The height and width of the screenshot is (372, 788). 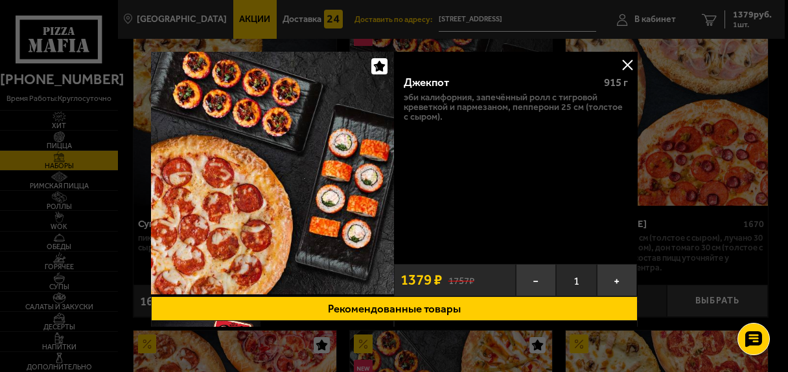 I want to click on a: Джекпот, so click(x=272, y=174).